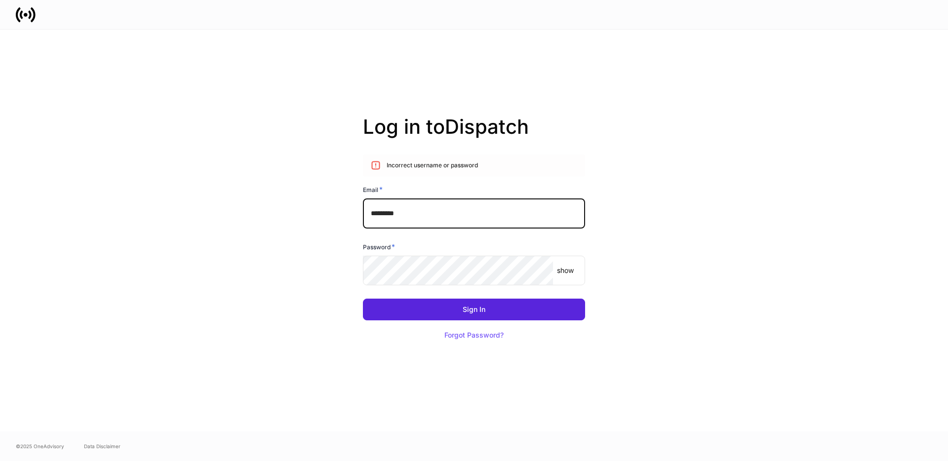  What do you see at coordinates (474, 135) in the screenshot?
I see `h2: Log in to Dispatch` at bounding box center [474, 135].